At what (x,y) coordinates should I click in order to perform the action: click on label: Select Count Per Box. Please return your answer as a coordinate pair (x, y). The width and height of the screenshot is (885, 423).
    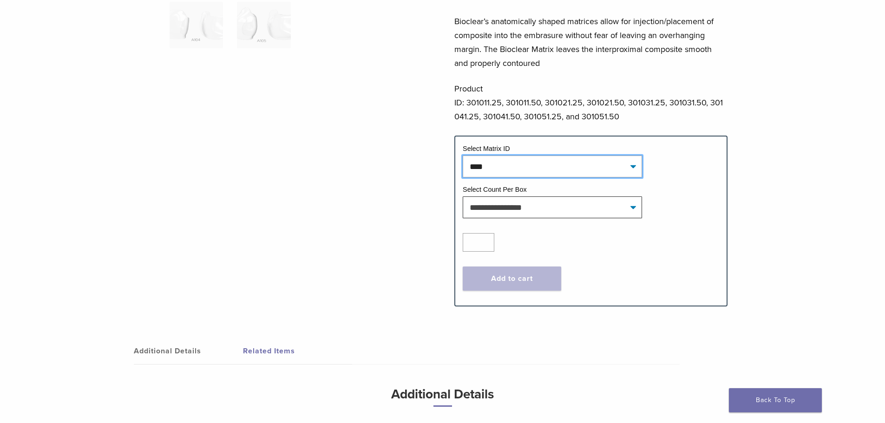
    Looking at the image, I should click on (495, 190).